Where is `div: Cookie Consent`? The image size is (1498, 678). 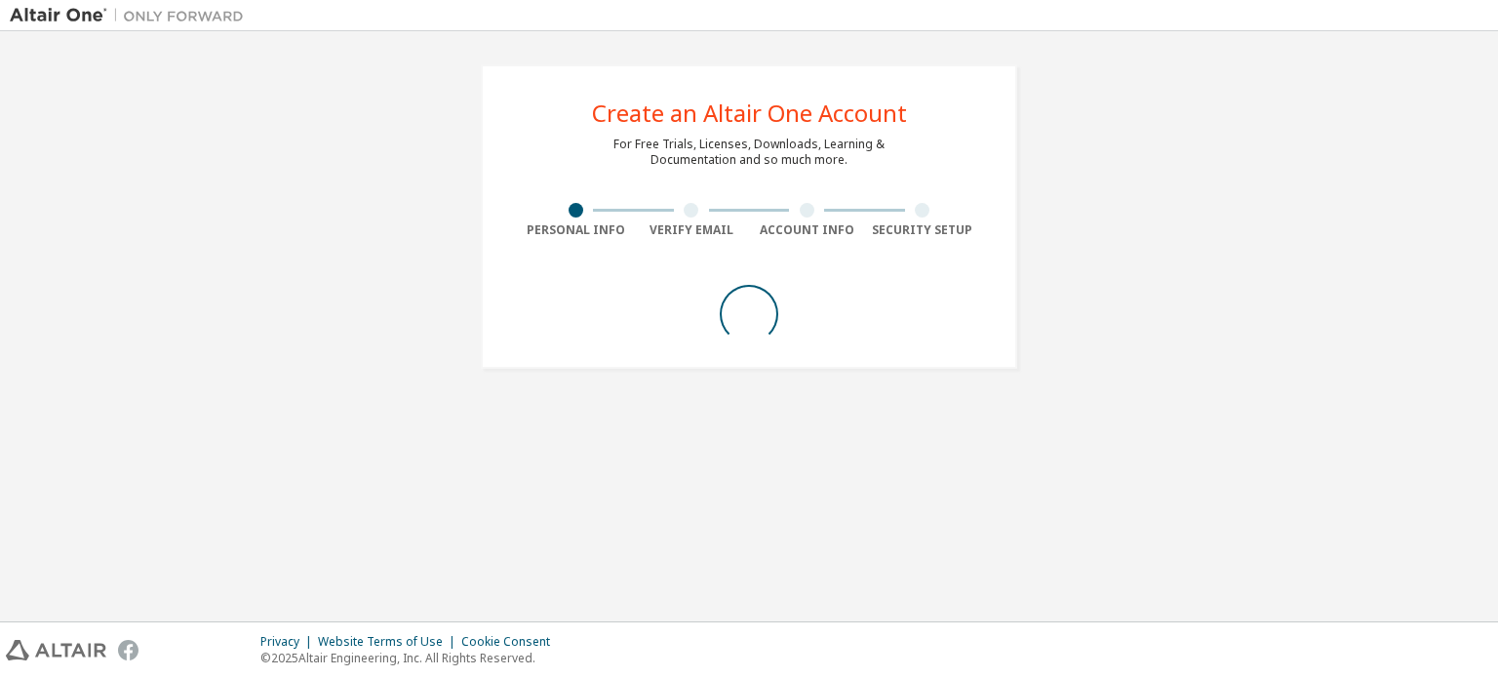 div: Cookie Consent is located at coordinates (511, 642).